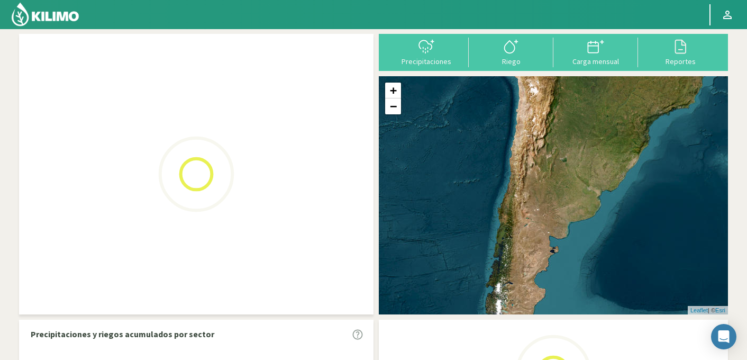  I want to click on a: Zoom out, so click(393, 106).